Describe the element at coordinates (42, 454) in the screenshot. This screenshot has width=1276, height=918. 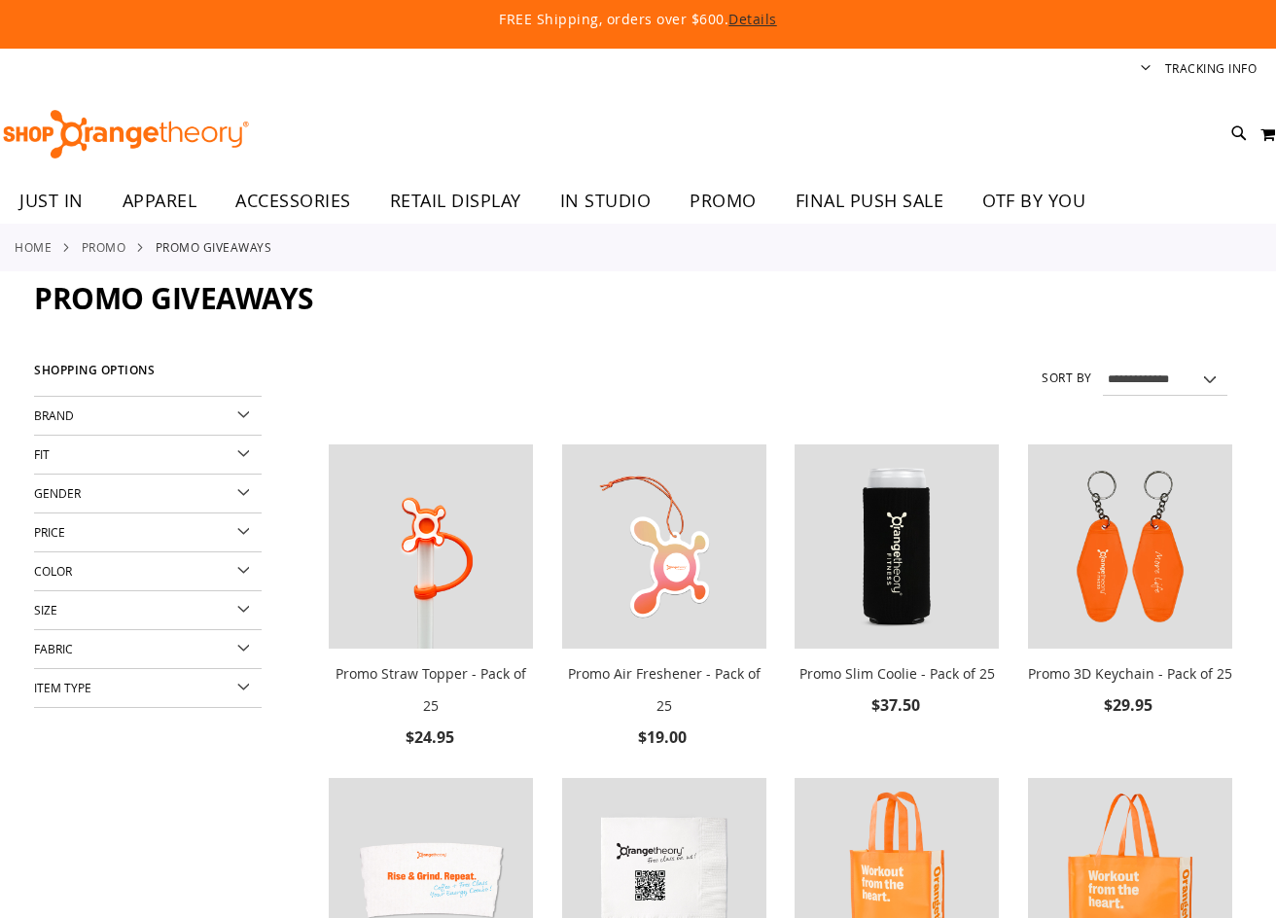
I see `span: Fit` at that location.